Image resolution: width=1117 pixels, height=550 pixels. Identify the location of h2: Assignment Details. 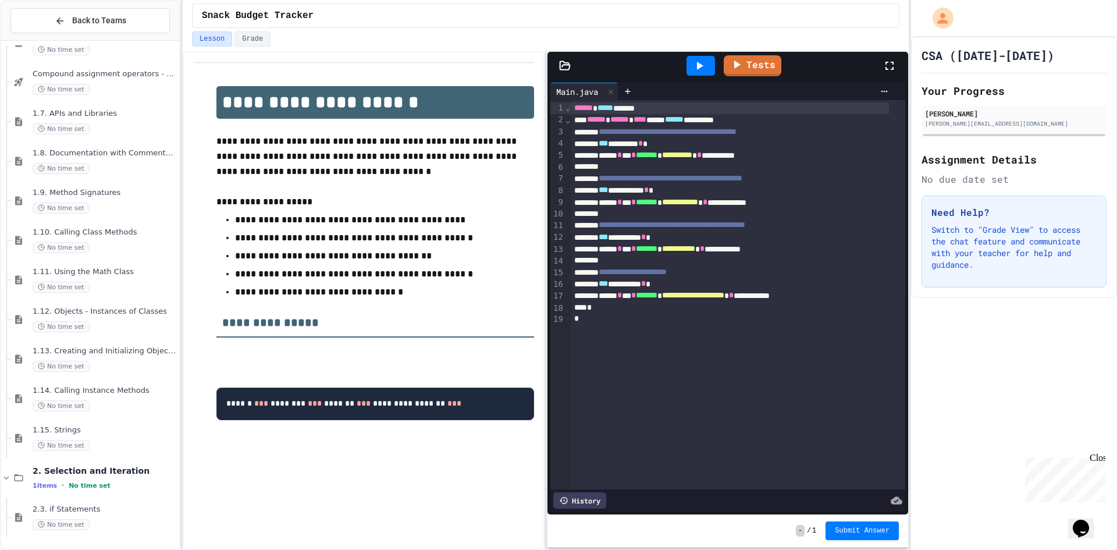
(1014, 159).